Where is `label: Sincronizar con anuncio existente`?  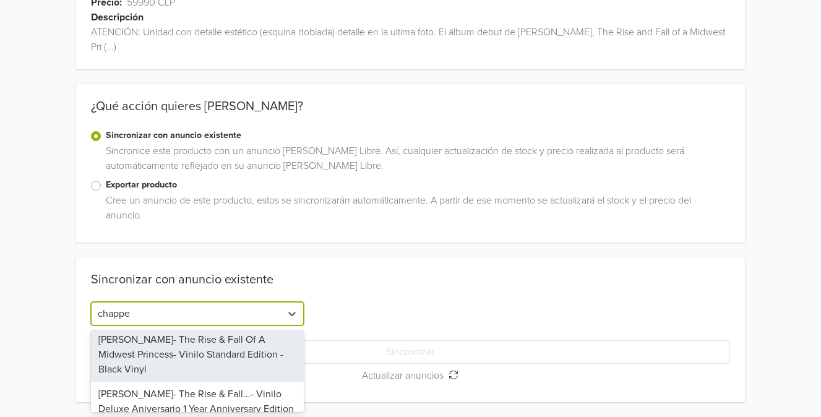 label: Sincronizar con anuncio existente is located at coordinates (418, 135).